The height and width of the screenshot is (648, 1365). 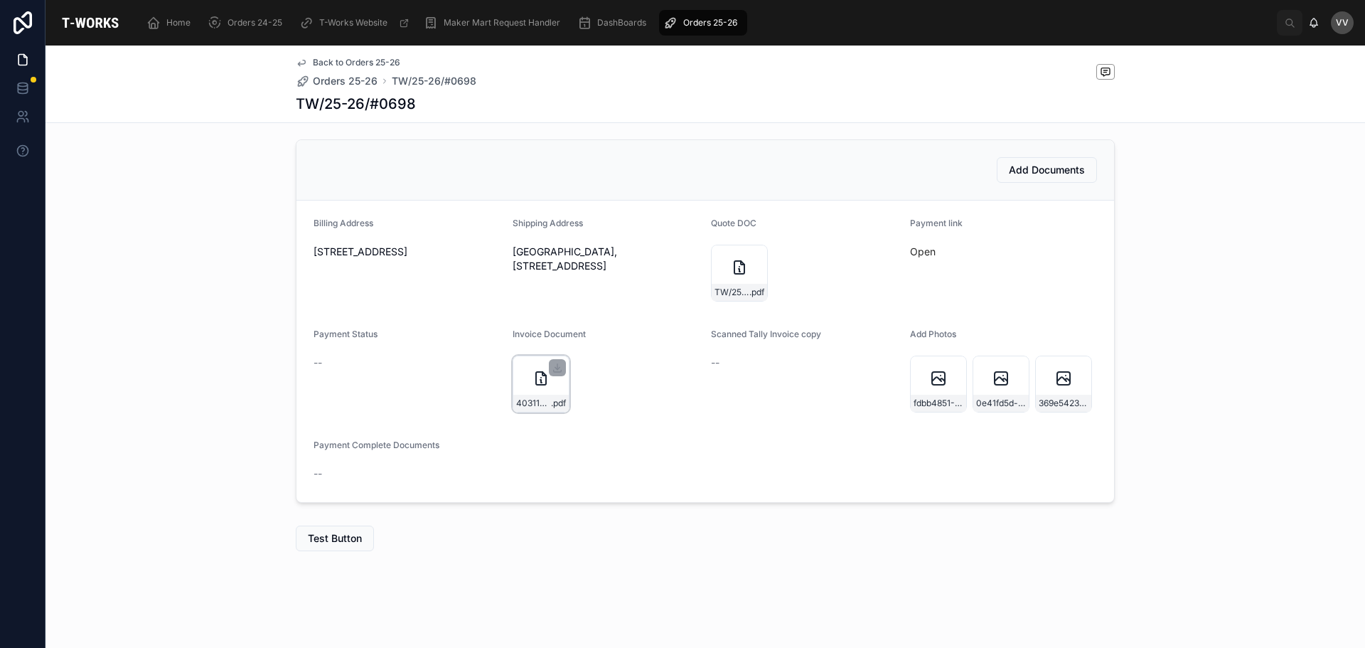 I want to click on span: Payment Status, so click(x=345, y=333).